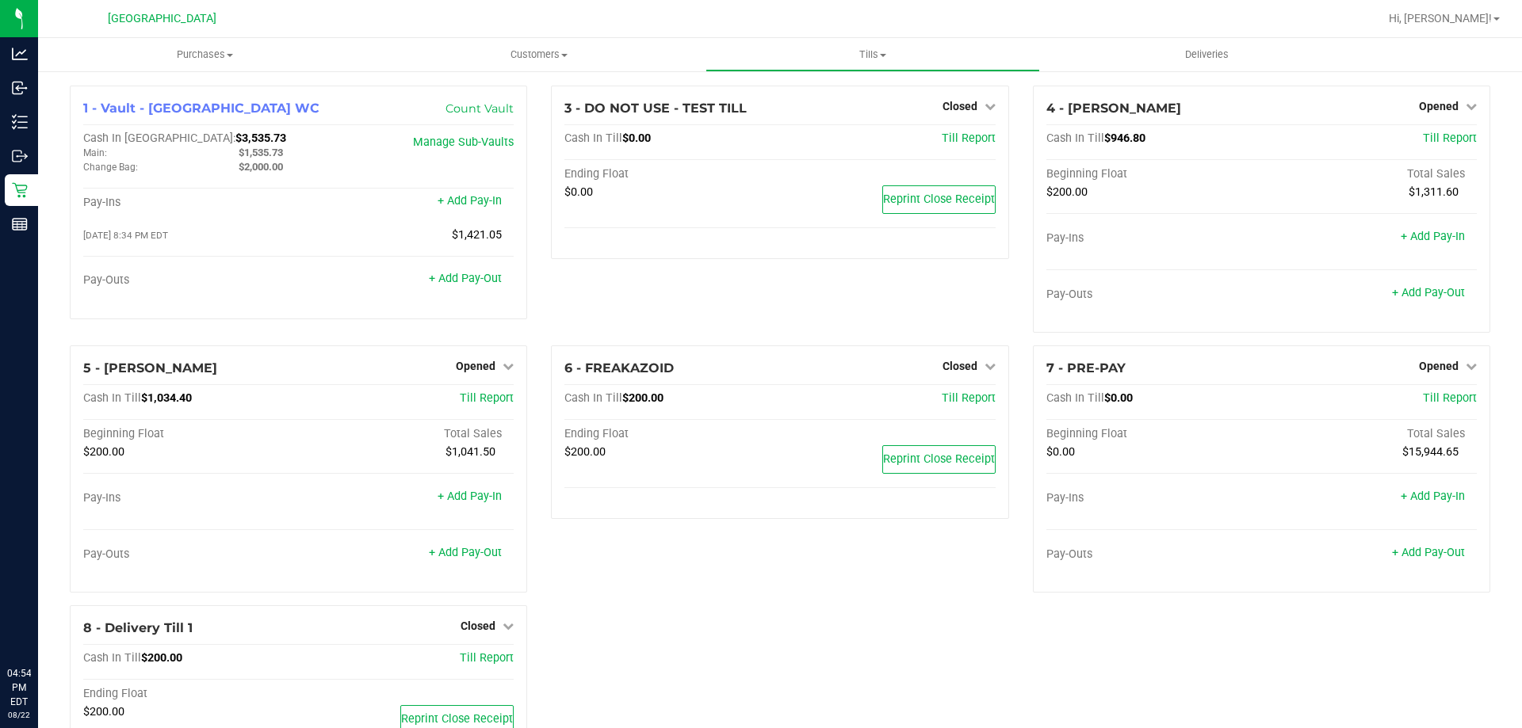 The width and height of the screenshot is (1522, 728). What do you see at coordinates (479, 109) in the screenshot?
I see `a: Count Vault` at bounding box center [479, 109].